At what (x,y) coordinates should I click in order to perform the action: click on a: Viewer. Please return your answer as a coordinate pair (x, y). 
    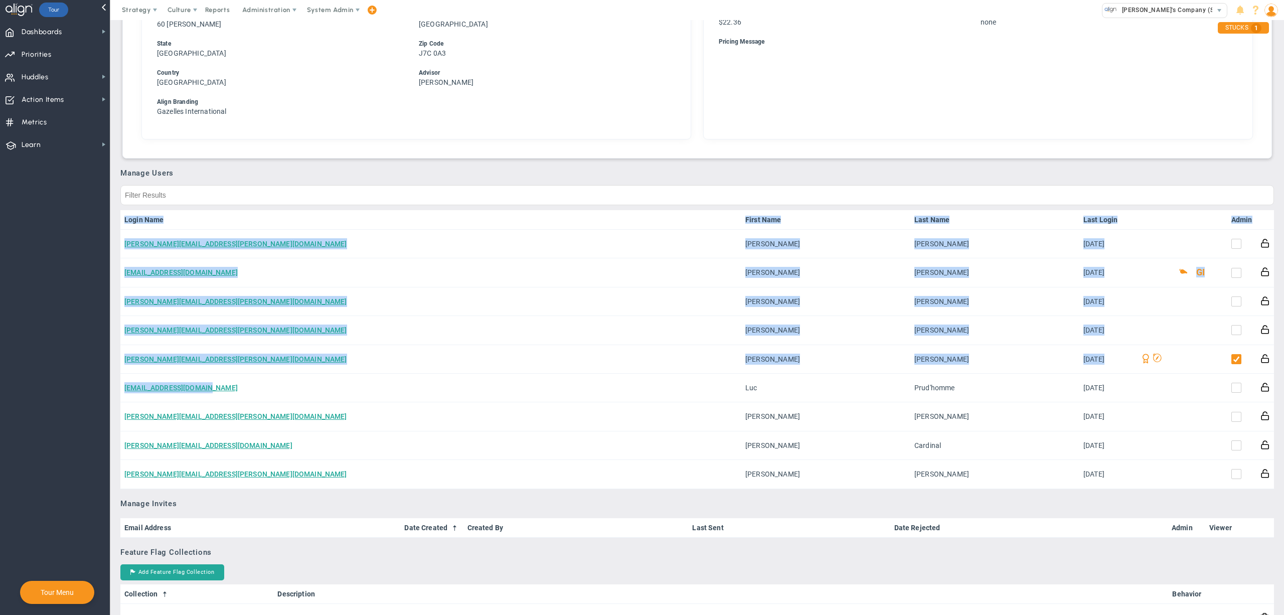
    Looking at the image, I should click on (1230, 528).